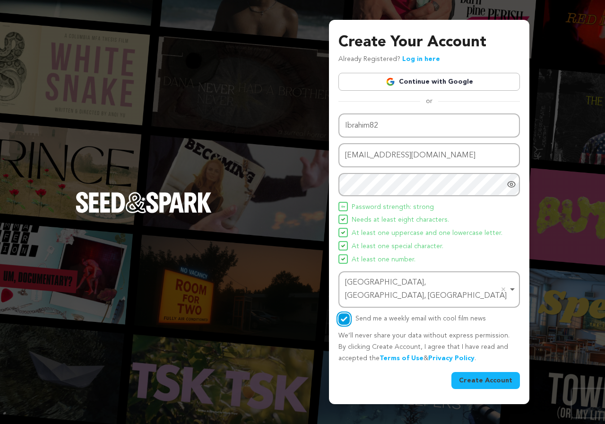  Describe the element at coordinates (503, 289) in the screenshot. I see `button: Remove item: 'ChIJs1MOqZ9zOIgRPILQdbOpR2c'` at that location.